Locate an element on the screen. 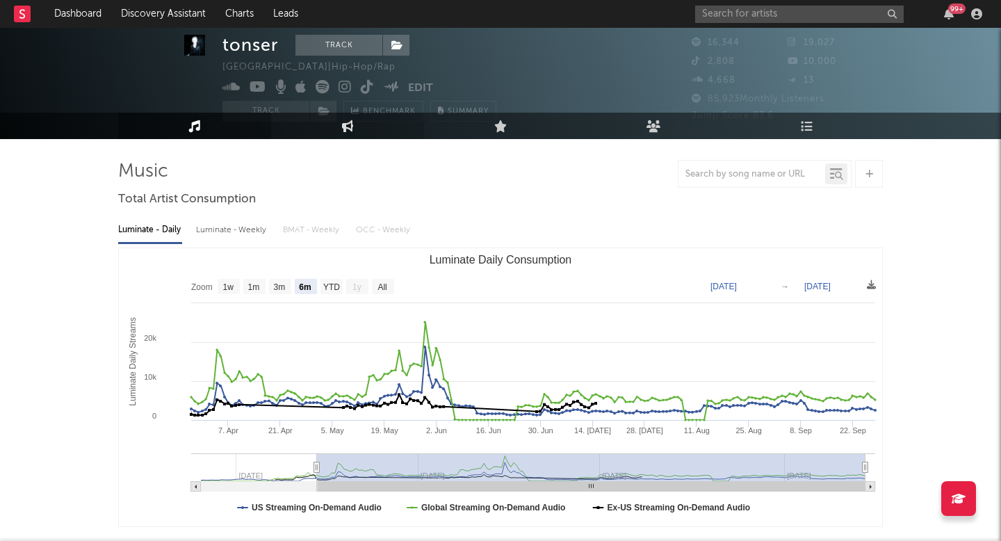 Image resolution: width=1001 pixels, height=541 pixels. div: tonser is located at coordinates (250, 45).